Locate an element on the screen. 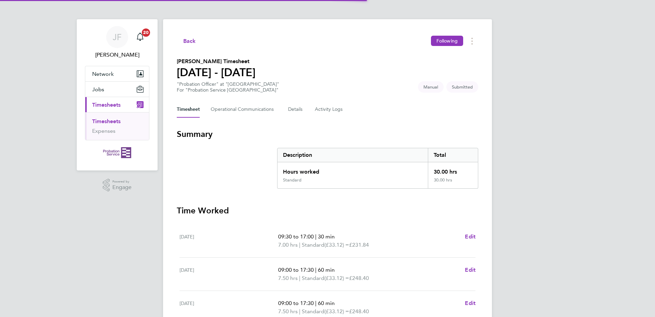 The height and width of the screenshot is (317, 655). span: 30 min is located at coordinates (326, 236).